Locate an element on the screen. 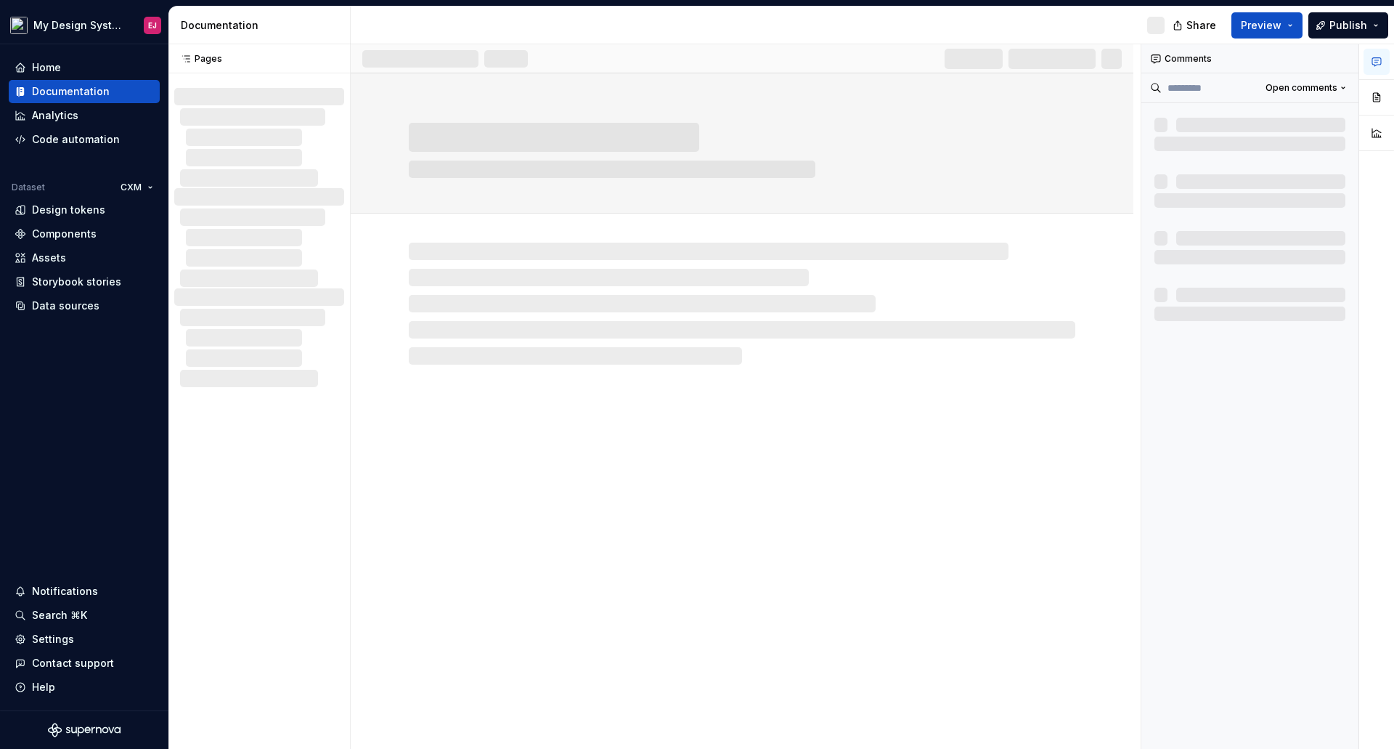  button: Preview is located at coordinates (1267, 25).